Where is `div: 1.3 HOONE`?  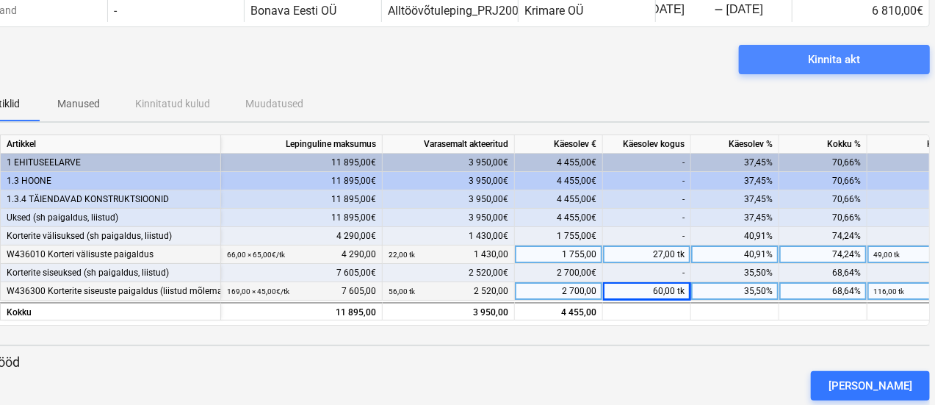
div: 1.3 HOONE is located at coordinates (110, 181).